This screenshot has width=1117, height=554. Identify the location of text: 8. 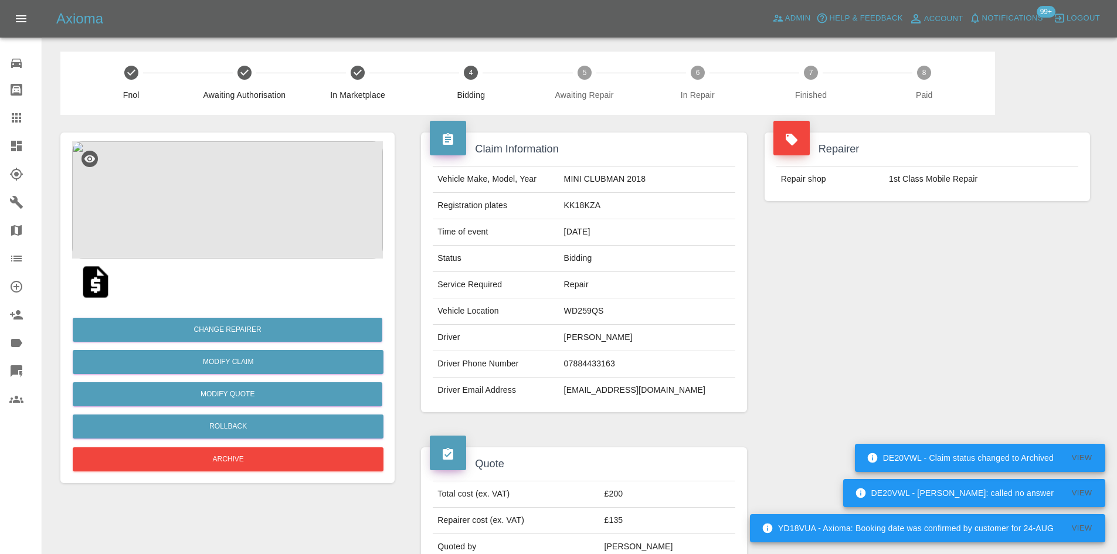
(924, 73).